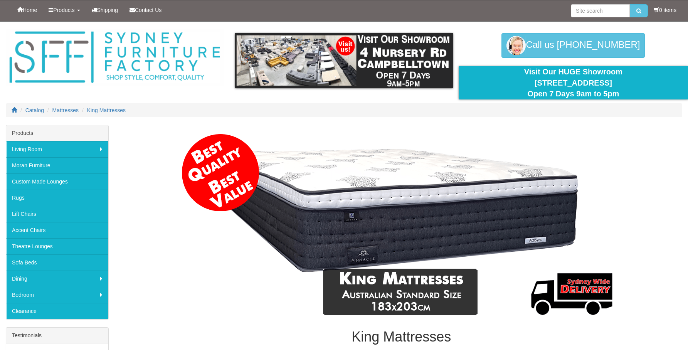 This screenshot has height=350, width=688. I want to click on a: Mattresses, so click(66, 110).